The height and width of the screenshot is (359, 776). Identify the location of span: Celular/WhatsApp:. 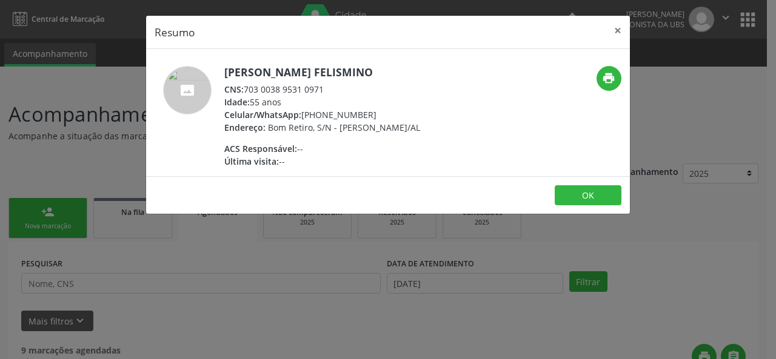
(262, 115).